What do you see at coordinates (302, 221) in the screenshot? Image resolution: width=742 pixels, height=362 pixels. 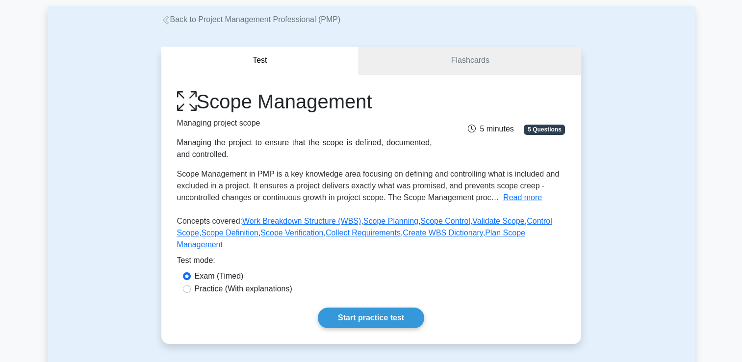 I see `a: Work Breakdown Structure (WBS)` at bounding box center [302, 221].